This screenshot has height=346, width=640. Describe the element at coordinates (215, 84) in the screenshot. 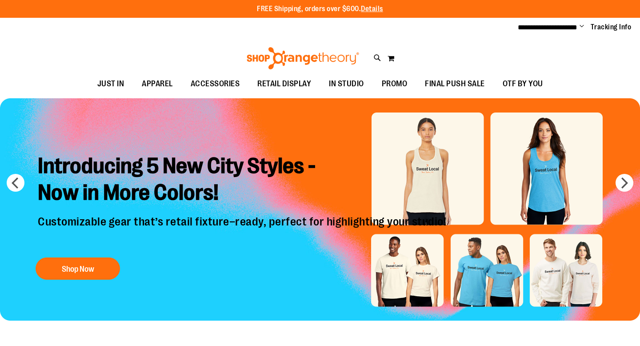

I see `a: ACCESSORIES` at that location.